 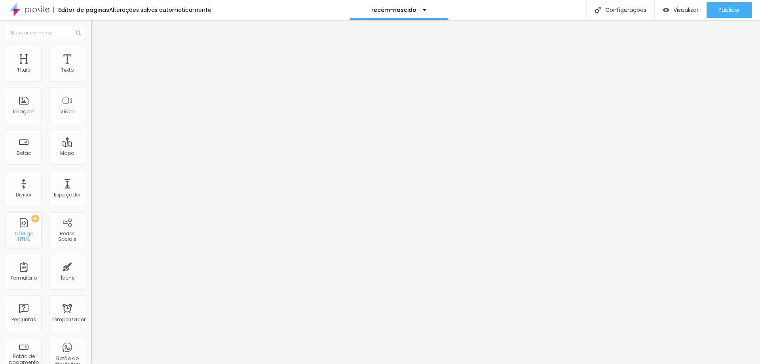 What do you see at coordinates (666, 10) in the screenshot?
I see `img: view-1.svg` at bounding box center [666, 10].